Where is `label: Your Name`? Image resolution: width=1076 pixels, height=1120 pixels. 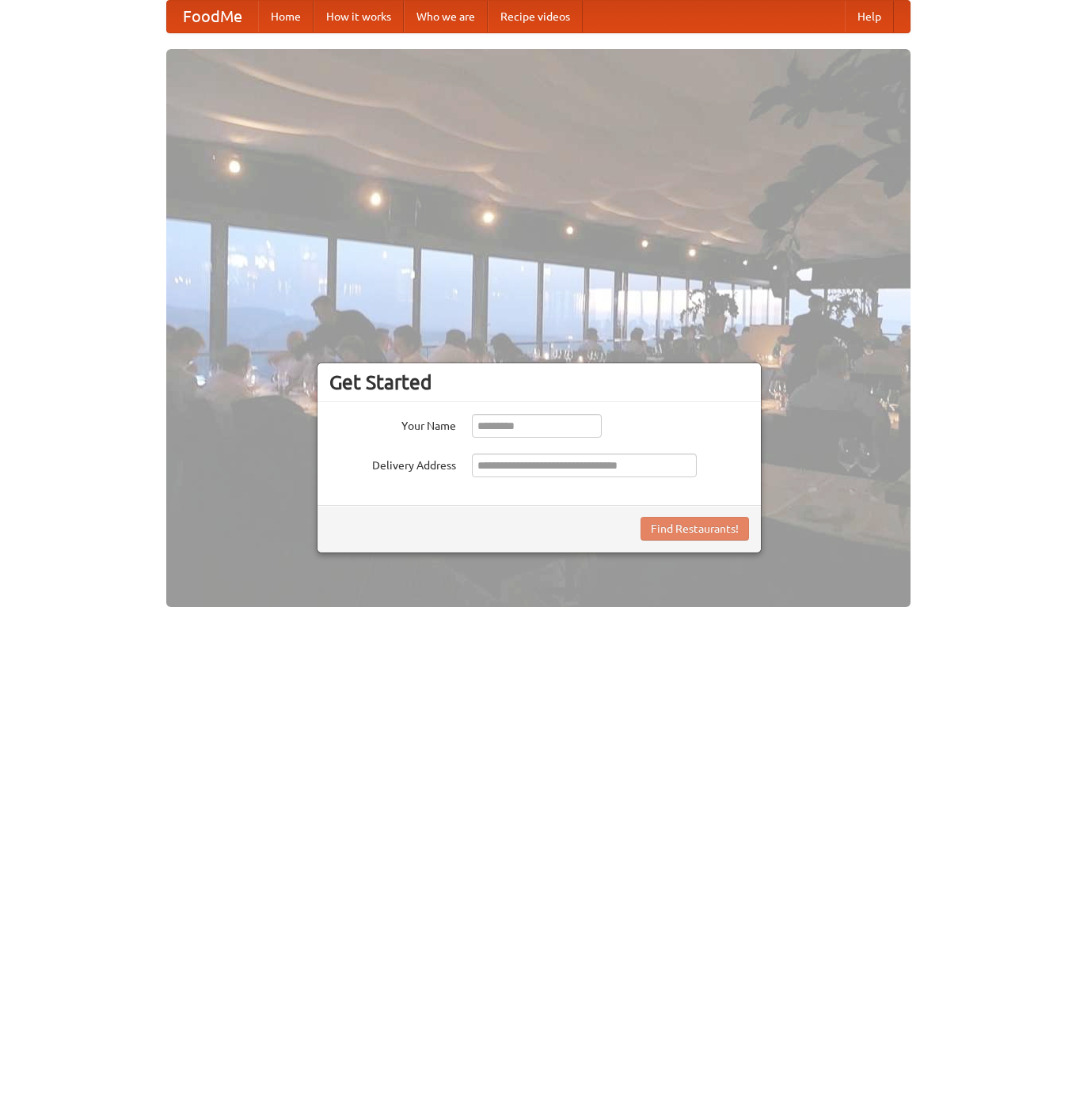
label: Your Name is located at coordinates (392, 423).